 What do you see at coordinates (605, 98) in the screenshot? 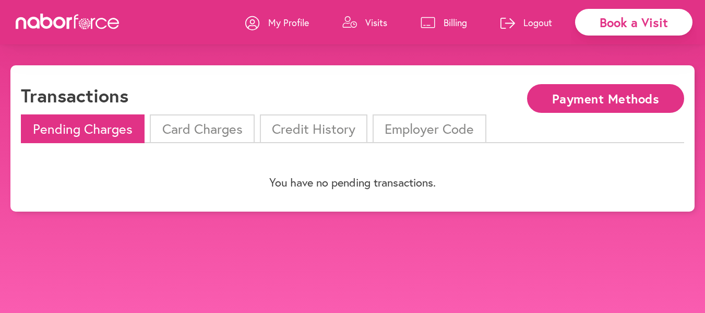
I see `button: Payment Methods` at bounding box center [605, 98].